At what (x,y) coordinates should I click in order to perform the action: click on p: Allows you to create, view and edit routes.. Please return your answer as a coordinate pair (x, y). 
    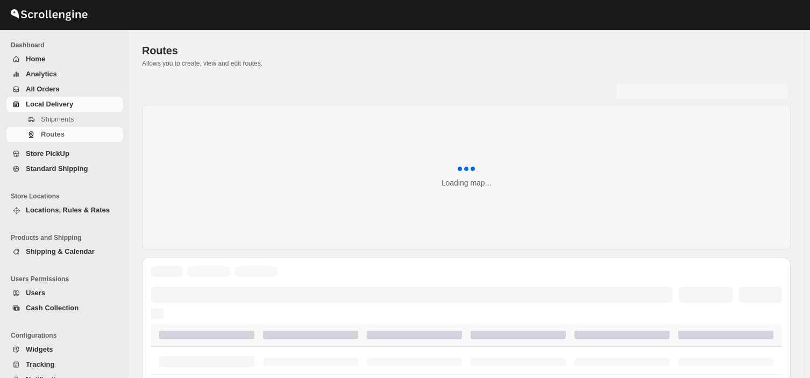
    Looking at the image, I should click on (466, 63).